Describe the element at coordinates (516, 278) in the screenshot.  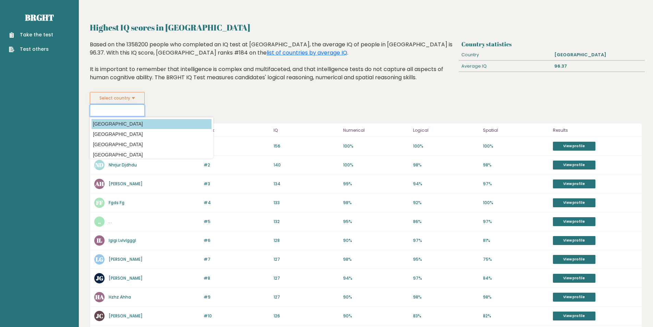
I see `p: 84%` at that location.